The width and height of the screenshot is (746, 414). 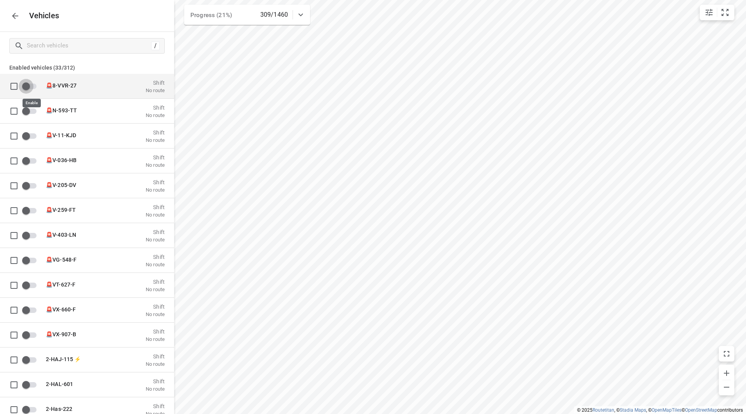 What do you see at coordinates (59, 409) in the screenshot?
I see `span: 2-Has-222` at bounding box center [59, 409].